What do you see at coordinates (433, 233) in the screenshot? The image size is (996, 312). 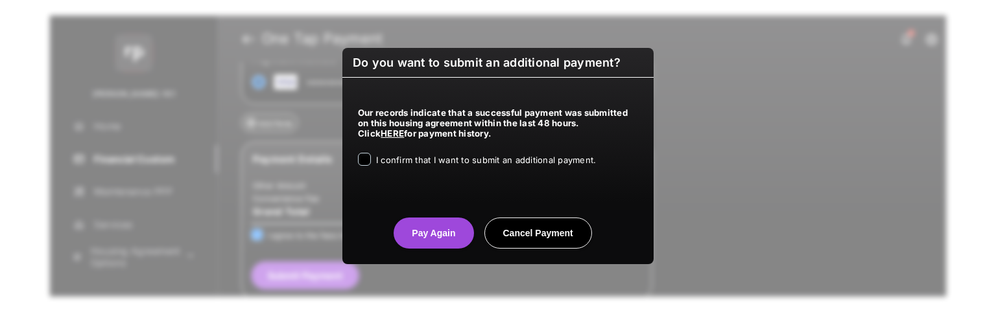 I see `button: Pay Again` at bounding box center [433, 233].